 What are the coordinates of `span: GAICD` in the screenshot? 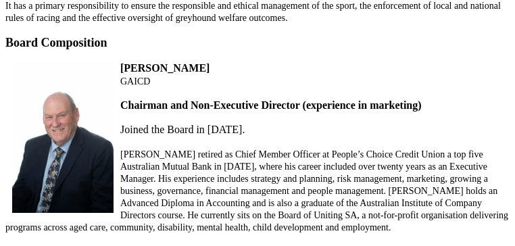 It's located at (135, 81).